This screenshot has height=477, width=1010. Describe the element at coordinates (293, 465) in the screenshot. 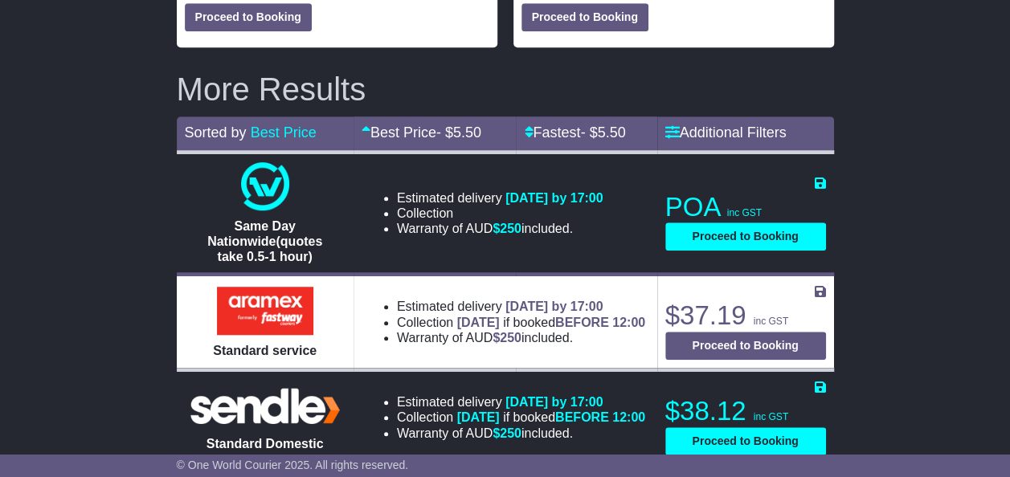

I see `span: © One World Courier 2025. All rights reserved.` at that location.